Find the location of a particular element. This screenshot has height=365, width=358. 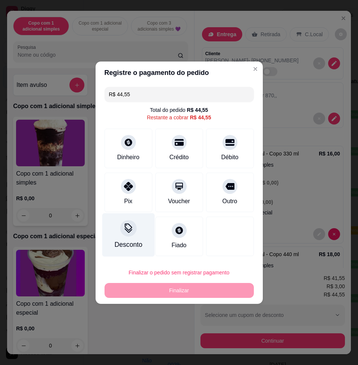

div: Voucher is located at coordinates (179, 201).